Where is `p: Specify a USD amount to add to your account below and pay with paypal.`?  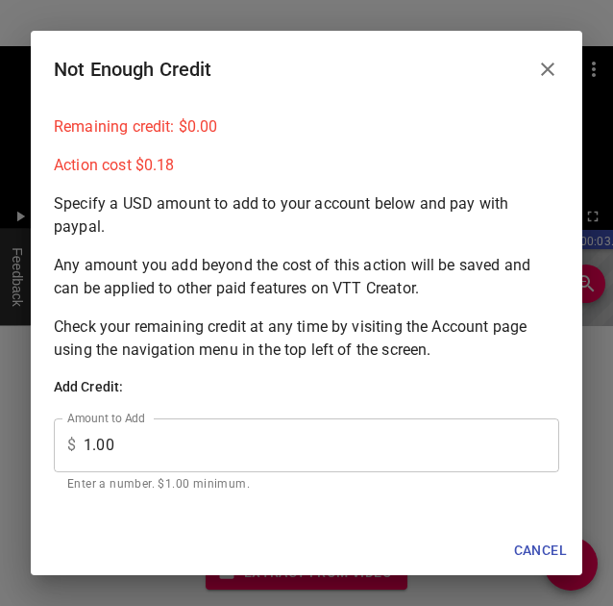 p: Specify a USD amount to add to your account below and pay with paypal. is located at coordinates (307, 215).